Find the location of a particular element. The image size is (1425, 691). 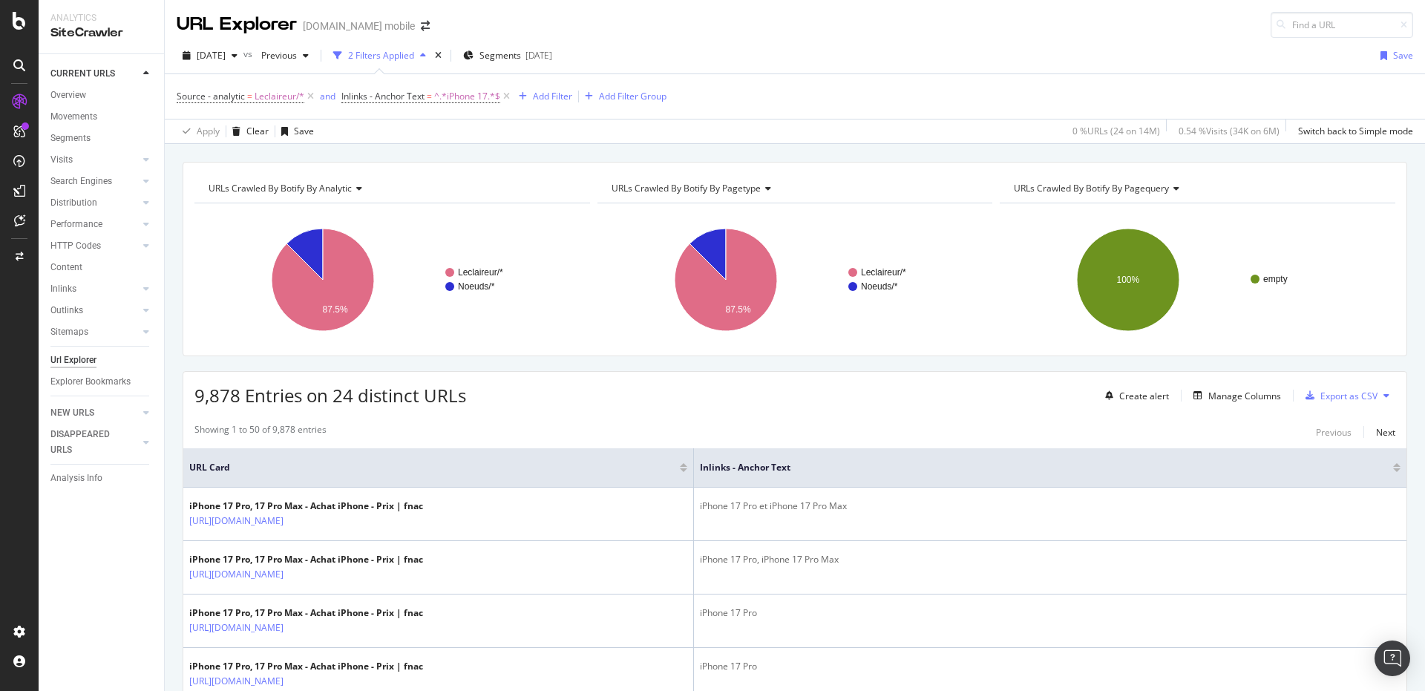

div: Export as CSV is located at coordinates (1349, 396).